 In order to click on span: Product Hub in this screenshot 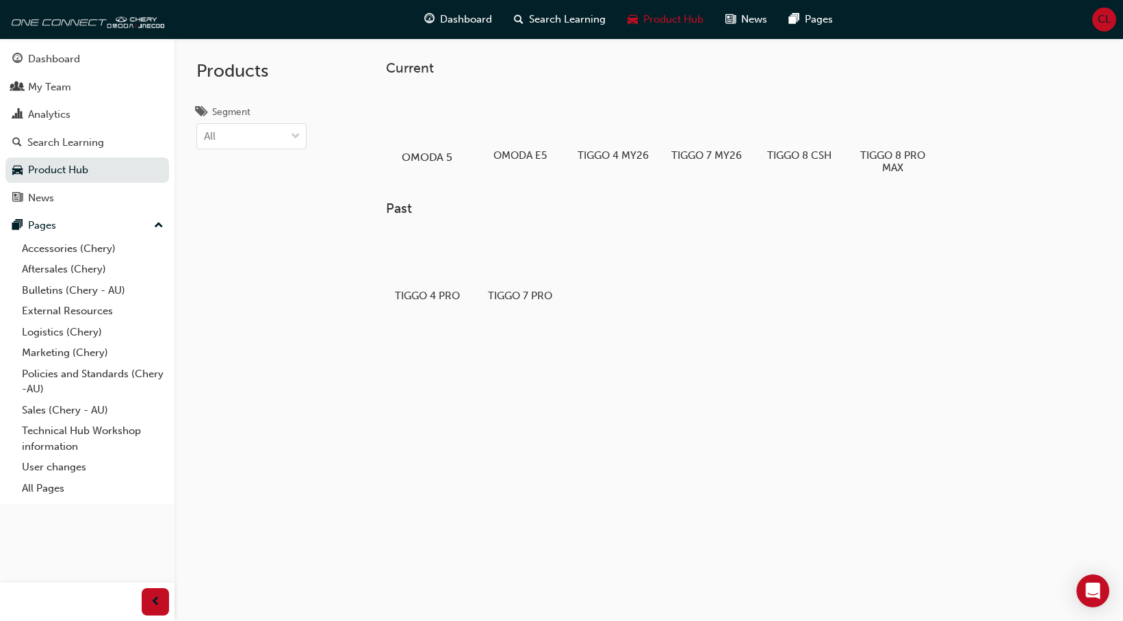, I will do `click(673, 19)`.